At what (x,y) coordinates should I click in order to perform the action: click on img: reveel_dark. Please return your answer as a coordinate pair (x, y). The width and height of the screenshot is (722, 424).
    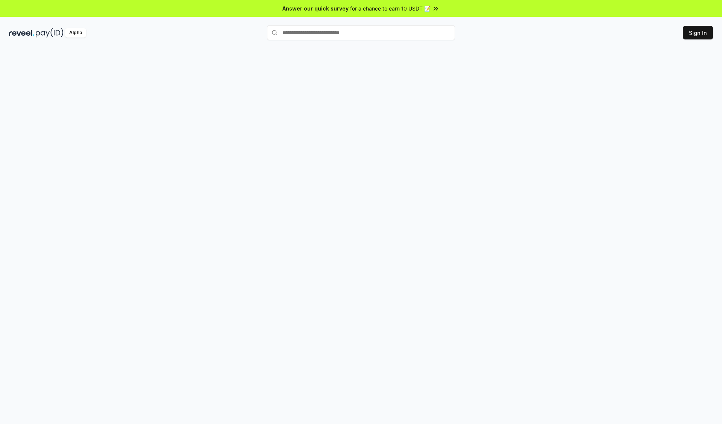
    Looking at the image, I should click on (21, 33).